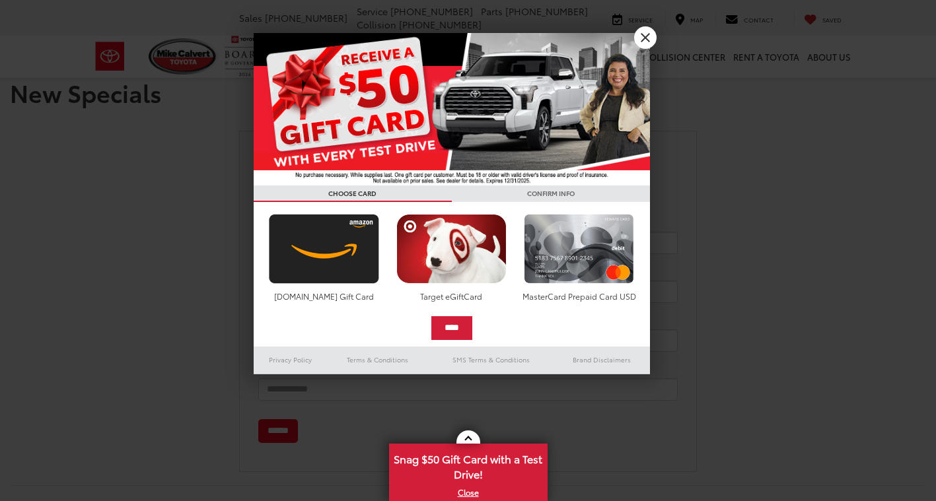 The height and width of the screenshot is (501, 936). I want to click on span: Snag $50 Gift Card with a Test Drive!, so click(468, 465).